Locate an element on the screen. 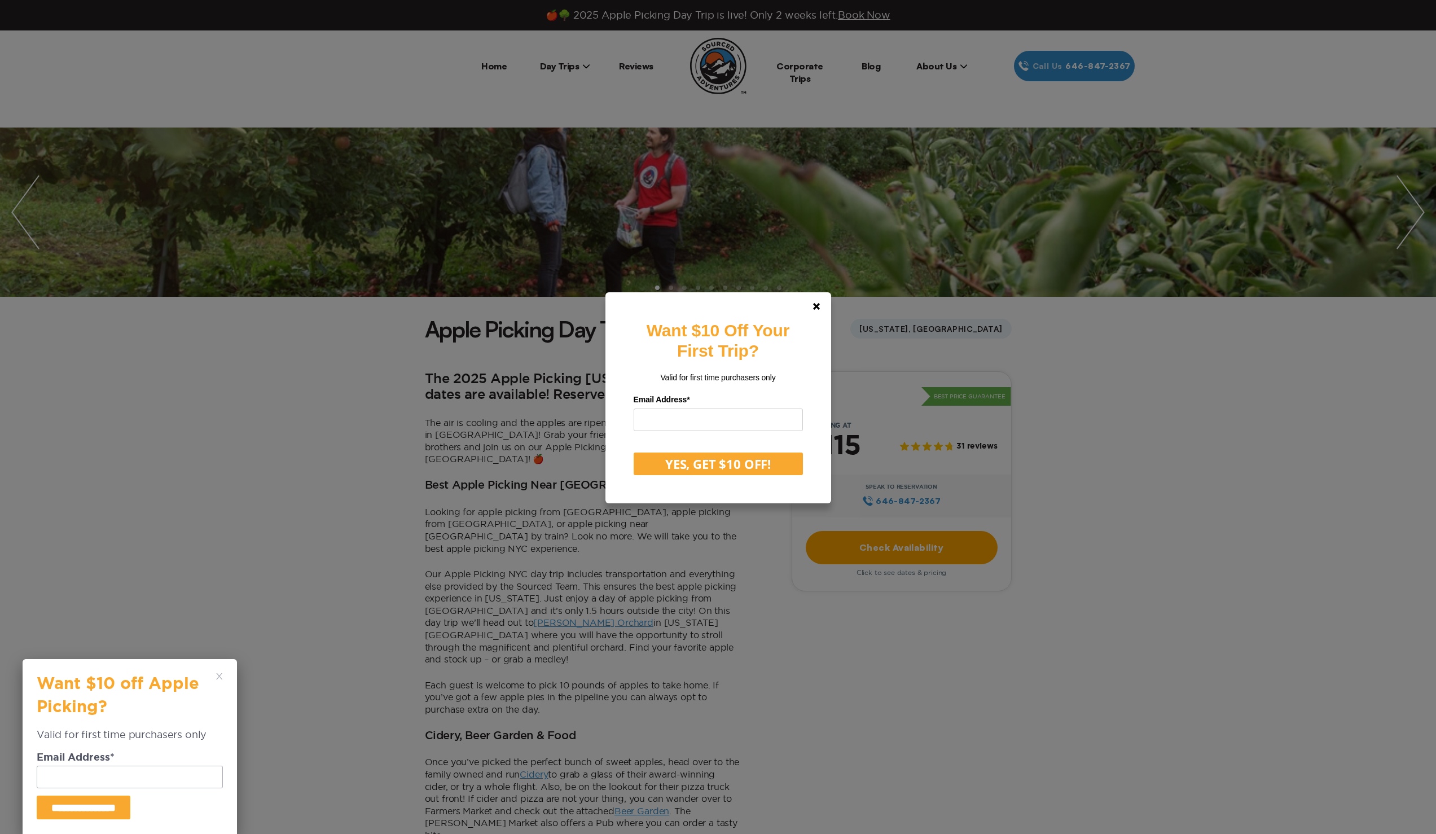 The image size is (1436, 834). span: Valid for first time purchasers only is located at coordinates (718, 377).